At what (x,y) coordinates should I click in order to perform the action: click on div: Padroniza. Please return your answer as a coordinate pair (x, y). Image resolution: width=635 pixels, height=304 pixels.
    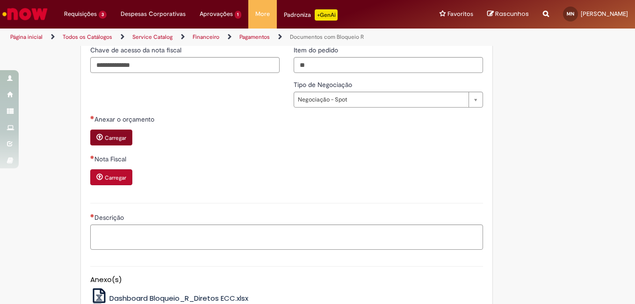
    Looking at the image, I should click on (311, 15).